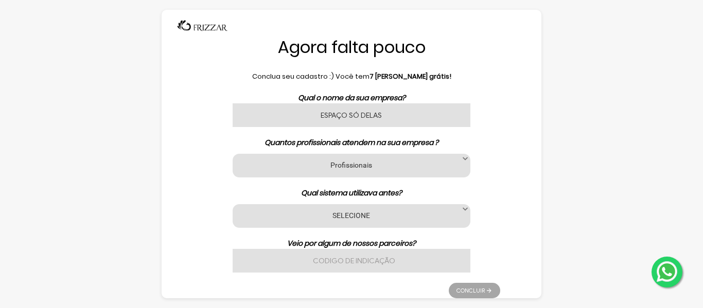 This screenshot has height=308, width=703. I want to click on p: Conclua seu cadastro :) Você tem, so click(351, 77).